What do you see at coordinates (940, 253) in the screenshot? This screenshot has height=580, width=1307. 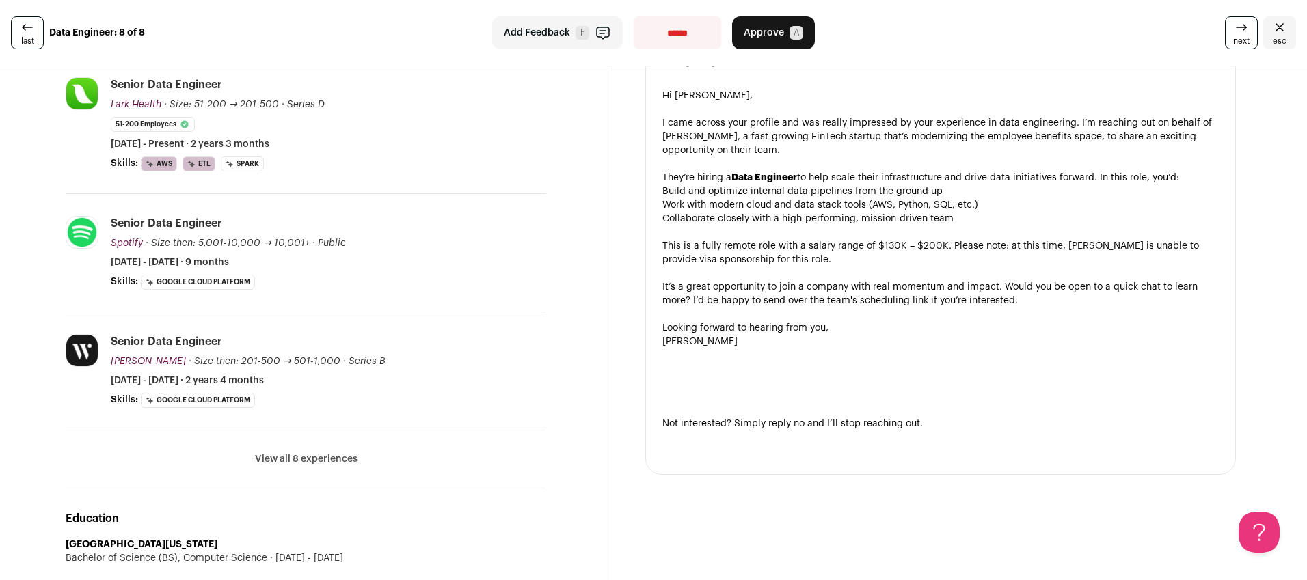 I see `div: This is a fully remote role with a salary range of $130K – $200K. Please note: at this time, [PER...` at bounding box center [940, 253].